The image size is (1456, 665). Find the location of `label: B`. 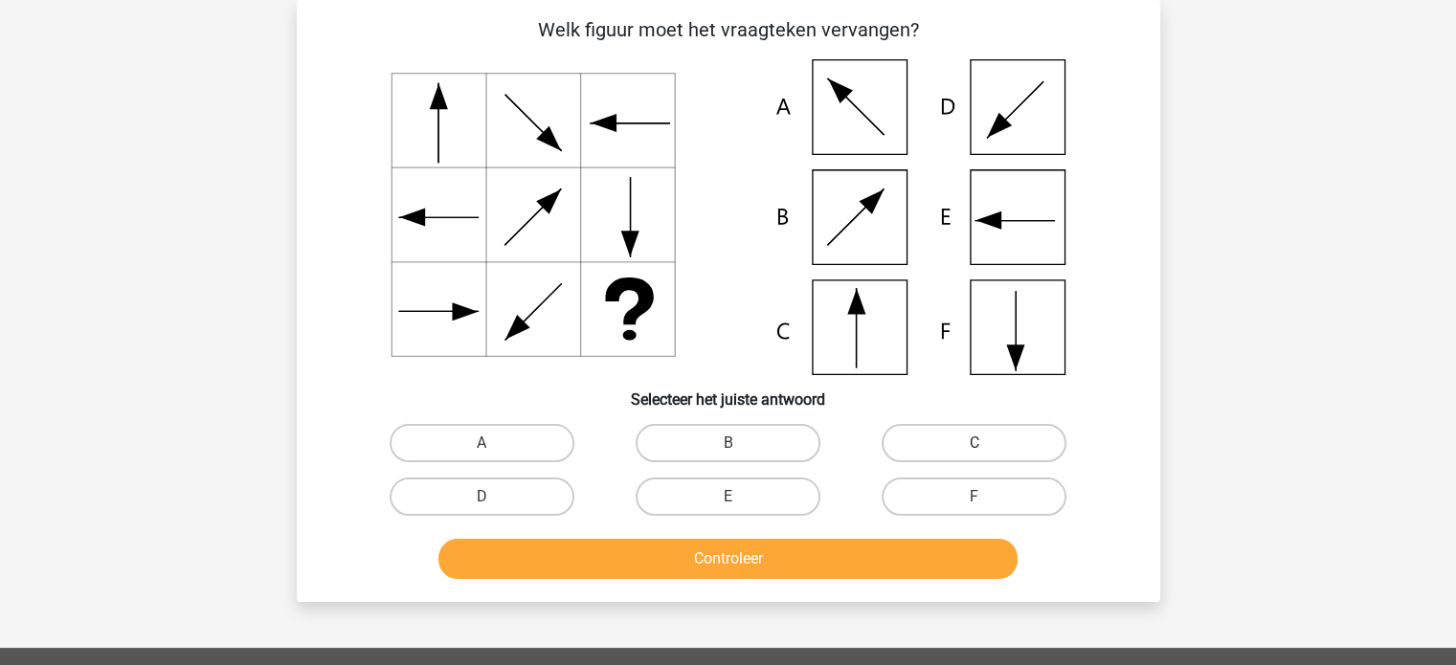

label: B is located at coordinates (728, 443).